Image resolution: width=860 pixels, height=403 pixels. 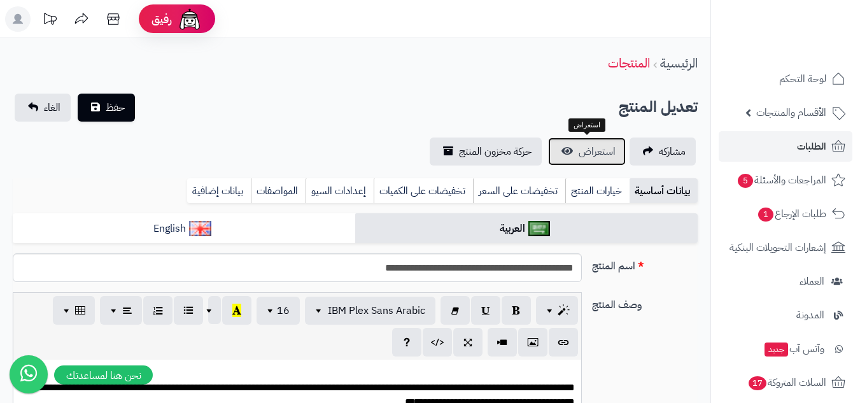 What do you see at coordinates (200, 228) in the screenshot?
I see `img: English` at bounding box center [200, 228].